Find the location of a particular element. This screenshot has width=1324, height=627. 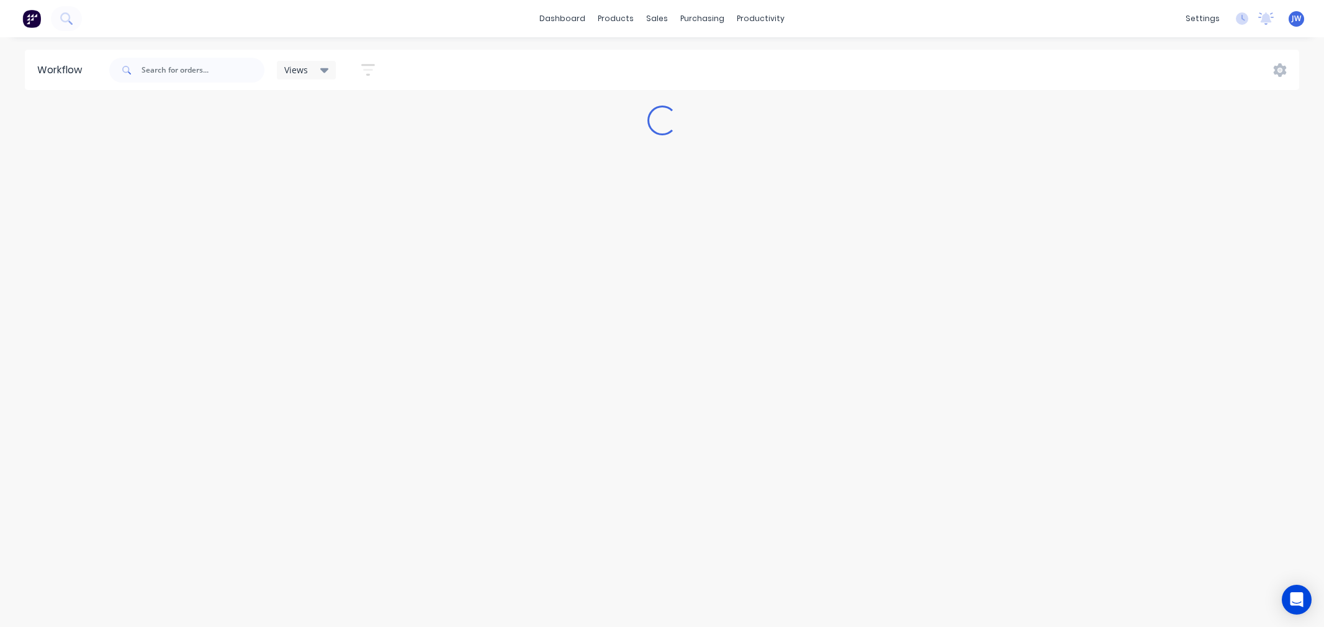

img: Factory is located at coordinates (32, 19).